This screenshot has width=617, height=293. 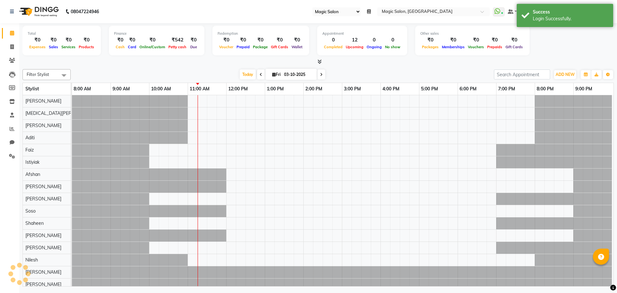 What do you see at coordinates (120, 47) in the screenshot?
I see `span: Cash` at bounding box center [120, 47].